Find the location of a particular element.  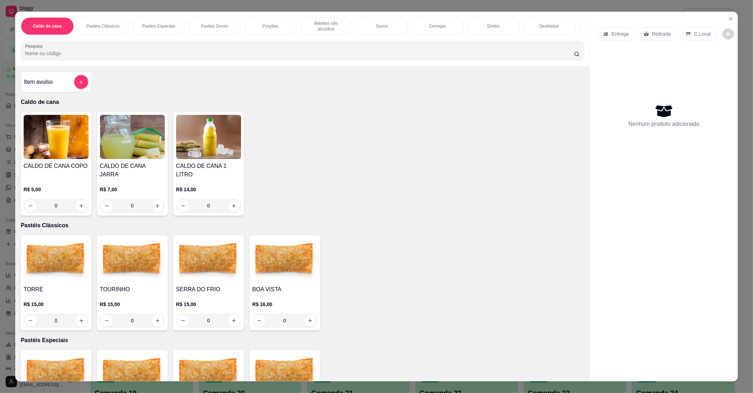

button: Close is located at coordinates (731, 19).